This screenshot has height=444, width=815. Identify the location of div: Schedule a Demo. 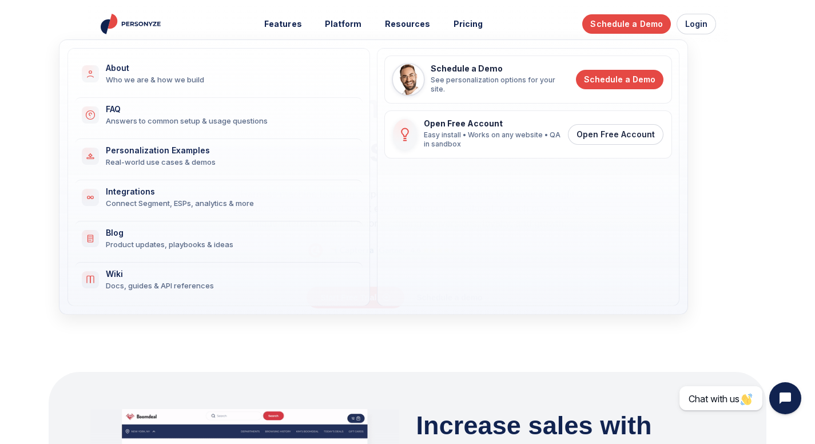
(500, 68).